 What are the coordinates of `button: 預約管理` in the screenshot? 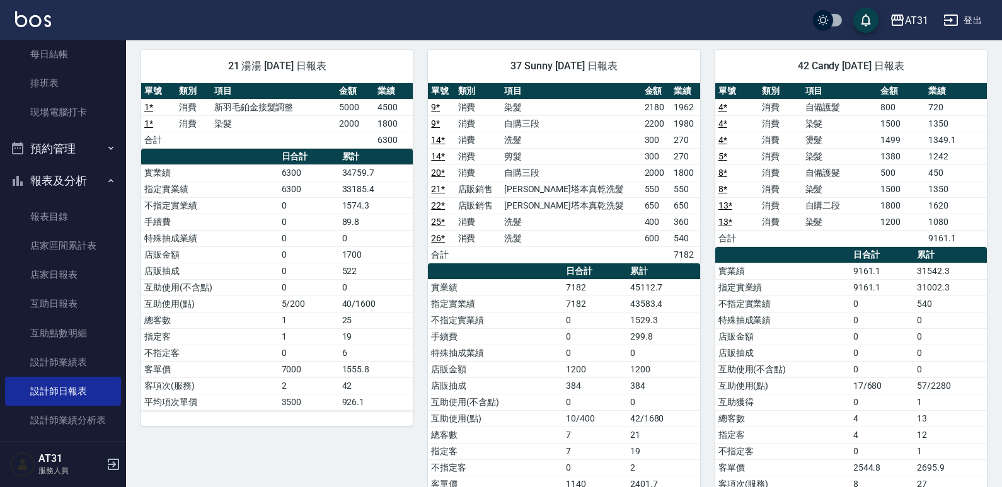 It's located at (63, 149).